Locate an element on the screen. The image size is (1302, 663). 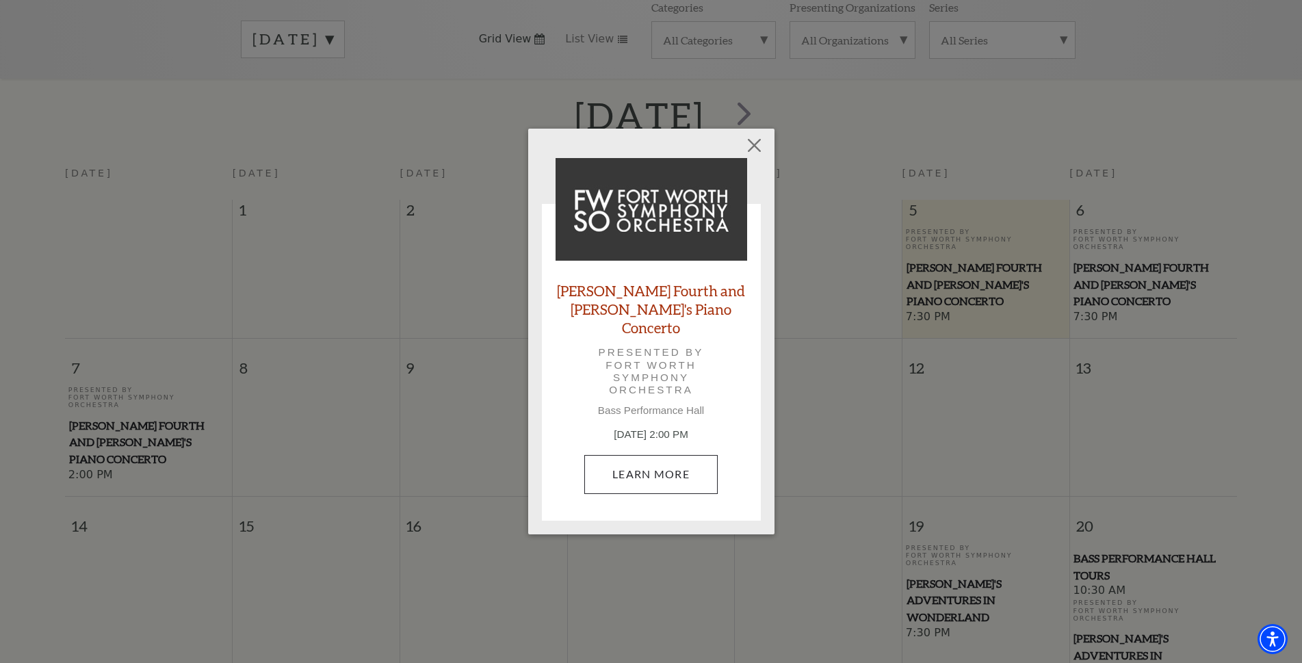
p: Presented by Fort Worth Symphony Orchestra is located at coordinates (651, 371).